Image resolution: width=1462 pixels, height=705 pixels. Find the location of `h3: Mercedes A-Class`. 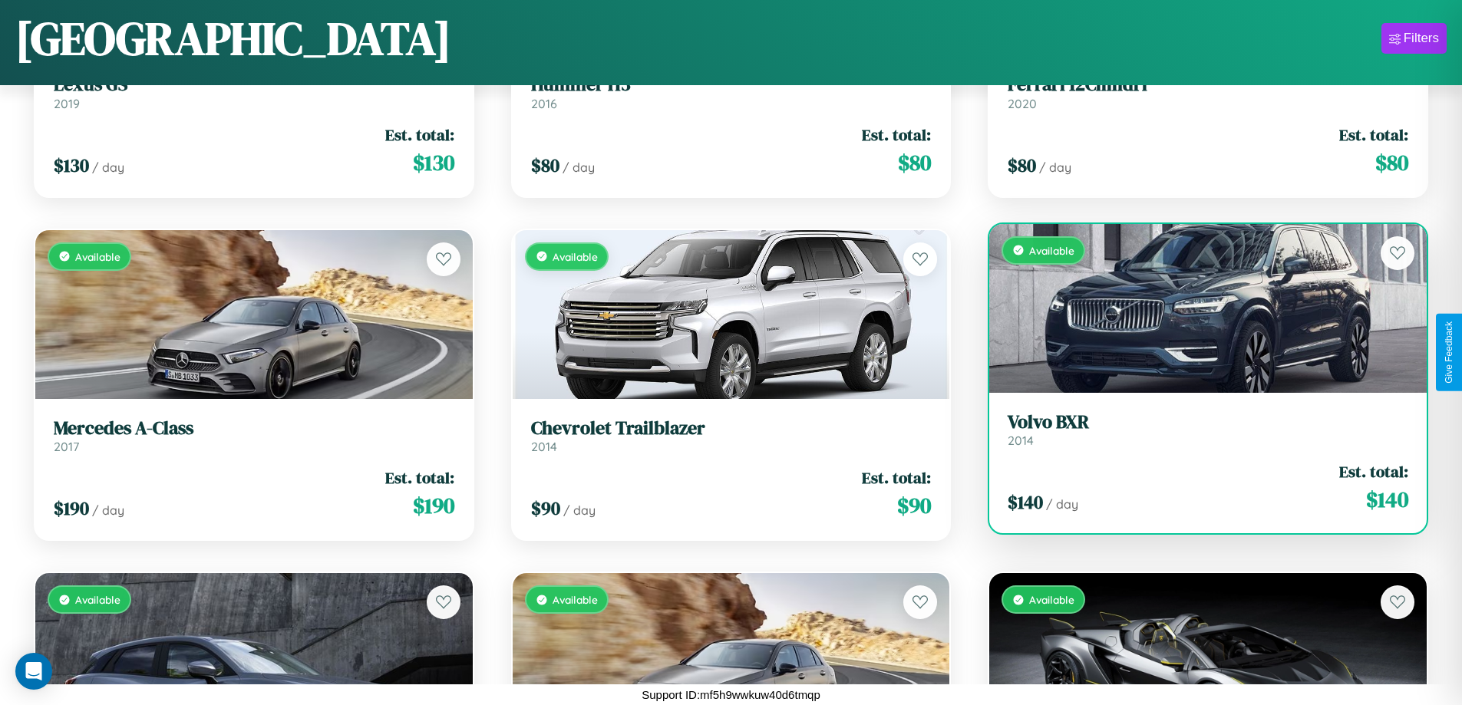

h3: Mercedes A-Class is located at coordinates (254, 428).